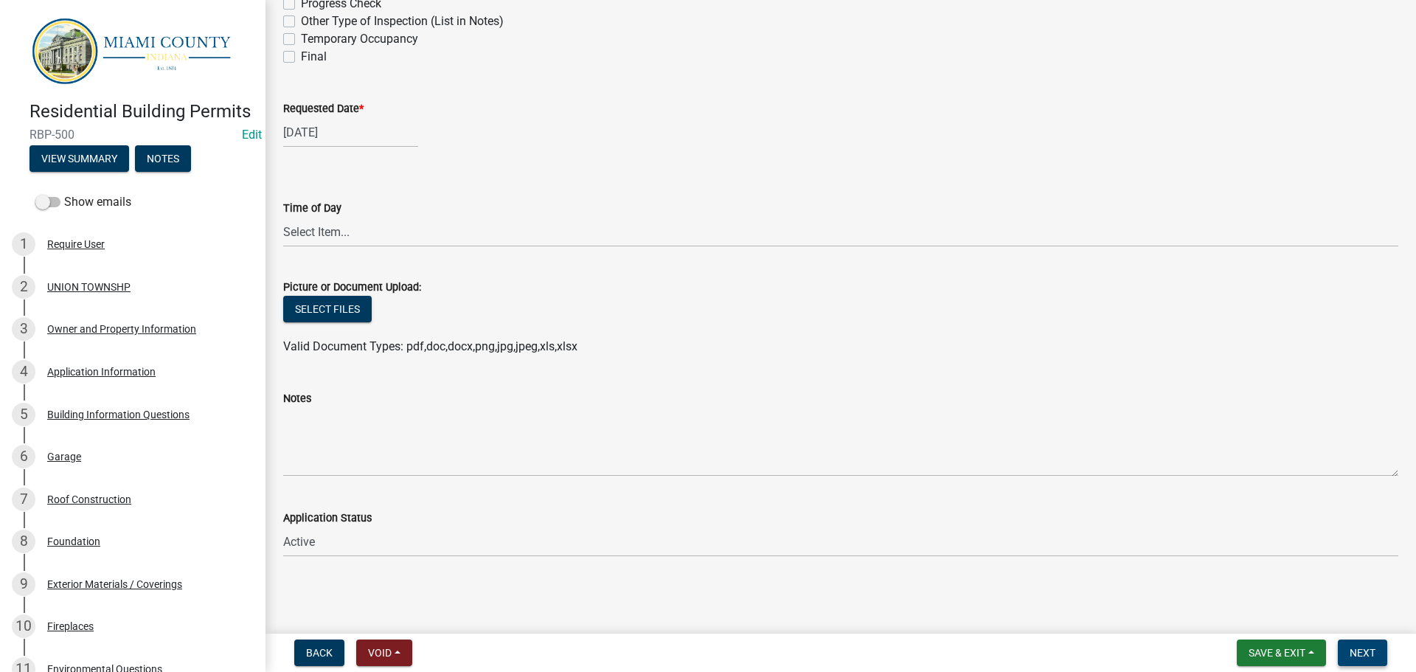 Image resolution: width=1416 pixels, height=672 pixels. What do you see at coordinates (24, 329) in the screenshot?
I see `div: 3` at bounding box center [24, 329].